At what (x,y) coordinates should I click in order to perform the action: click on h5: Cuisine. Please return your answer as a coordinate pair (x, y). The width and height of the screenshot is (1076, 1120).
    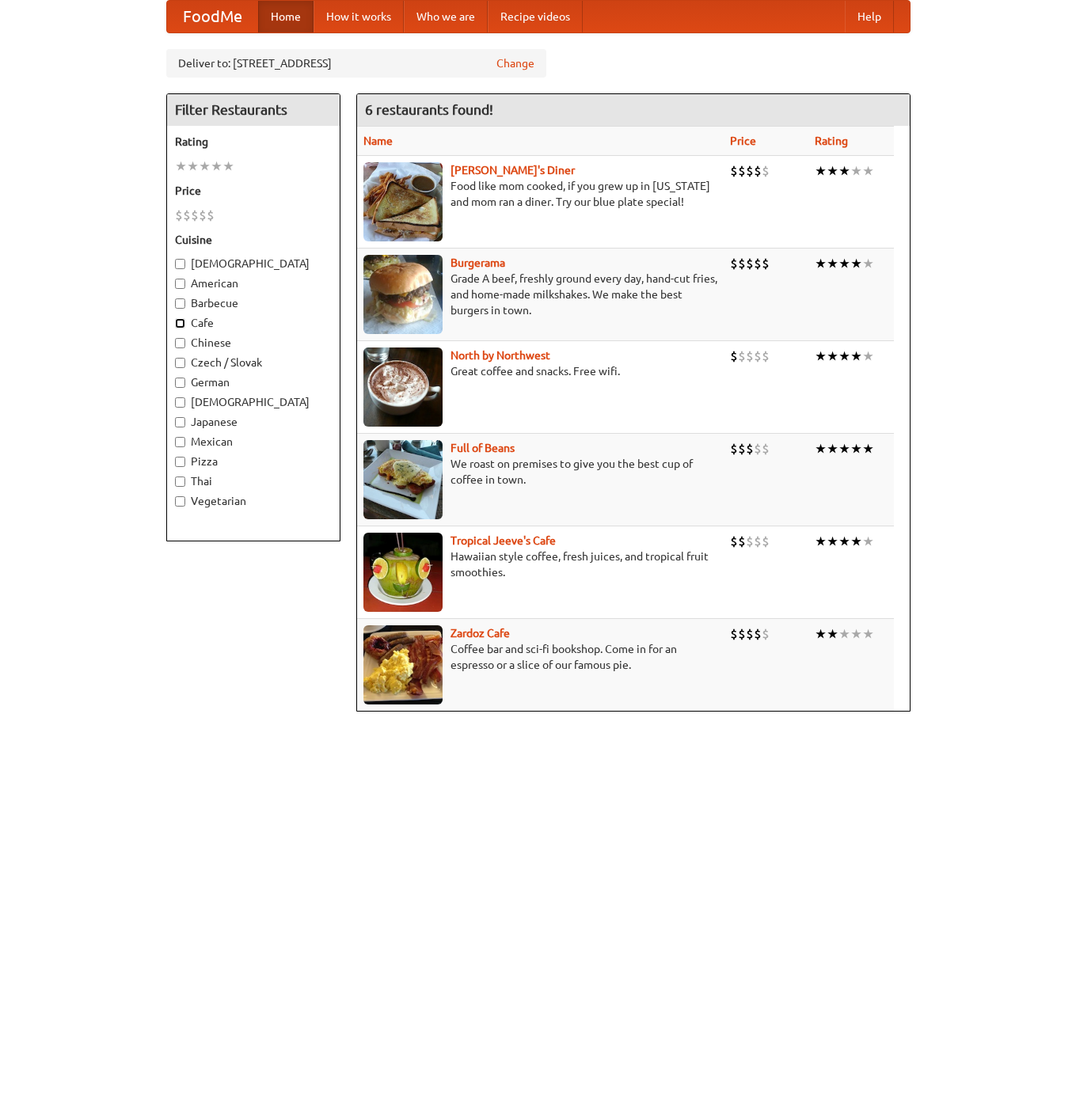
    Looking at the image, I should click on (253, 240).